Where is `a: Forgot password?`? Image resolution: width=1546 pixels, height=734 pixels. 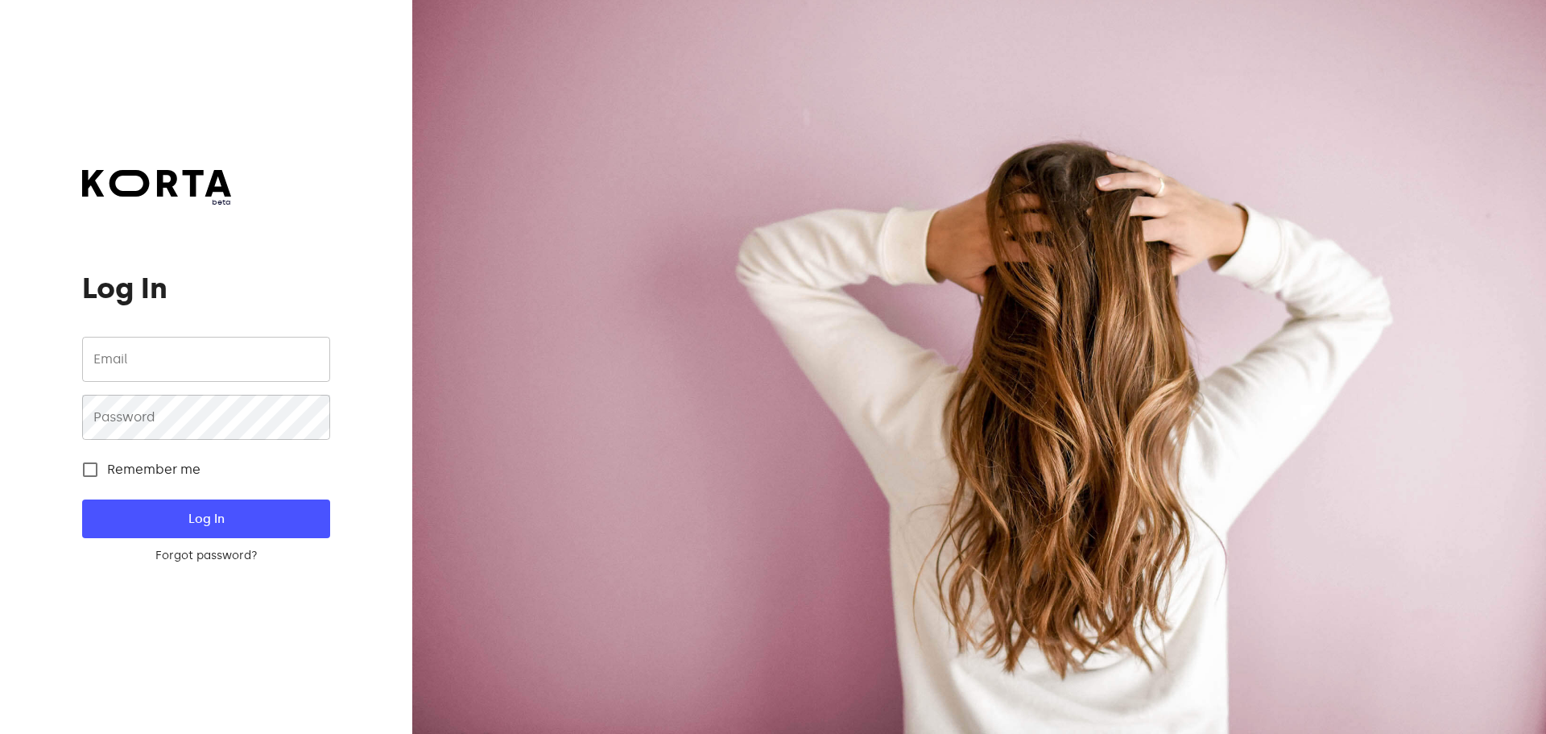
a: Forgot password? is located at coordinates (205, 556).